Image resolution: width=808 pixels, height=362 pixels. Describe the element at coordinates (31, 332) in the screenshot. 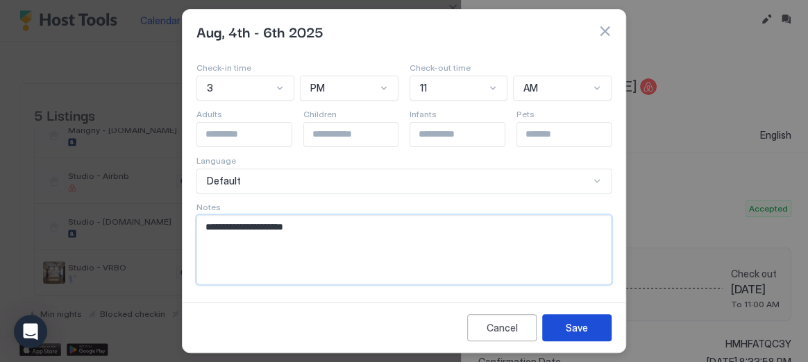

I see `div: Open Intercom Messenger` at that location.